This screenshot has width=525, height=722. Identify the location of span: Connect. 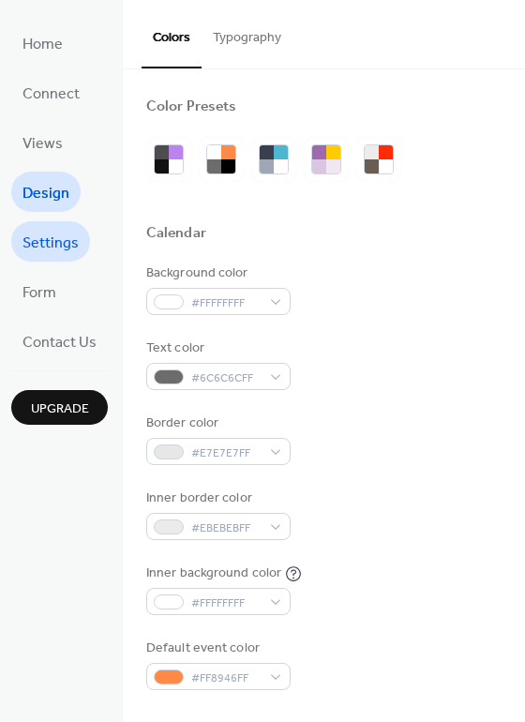
(51, 94).